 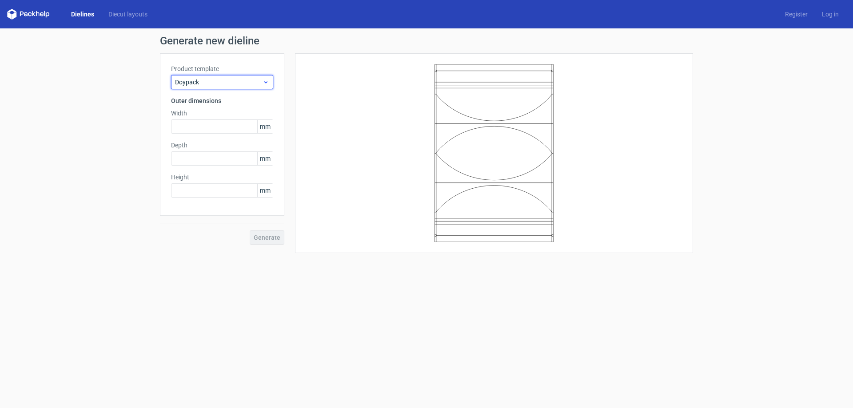 What do you see at coordinates (222, 101) in the screenshot?
I see `h3: Outer dimensions` at bounding box center [222, 101].